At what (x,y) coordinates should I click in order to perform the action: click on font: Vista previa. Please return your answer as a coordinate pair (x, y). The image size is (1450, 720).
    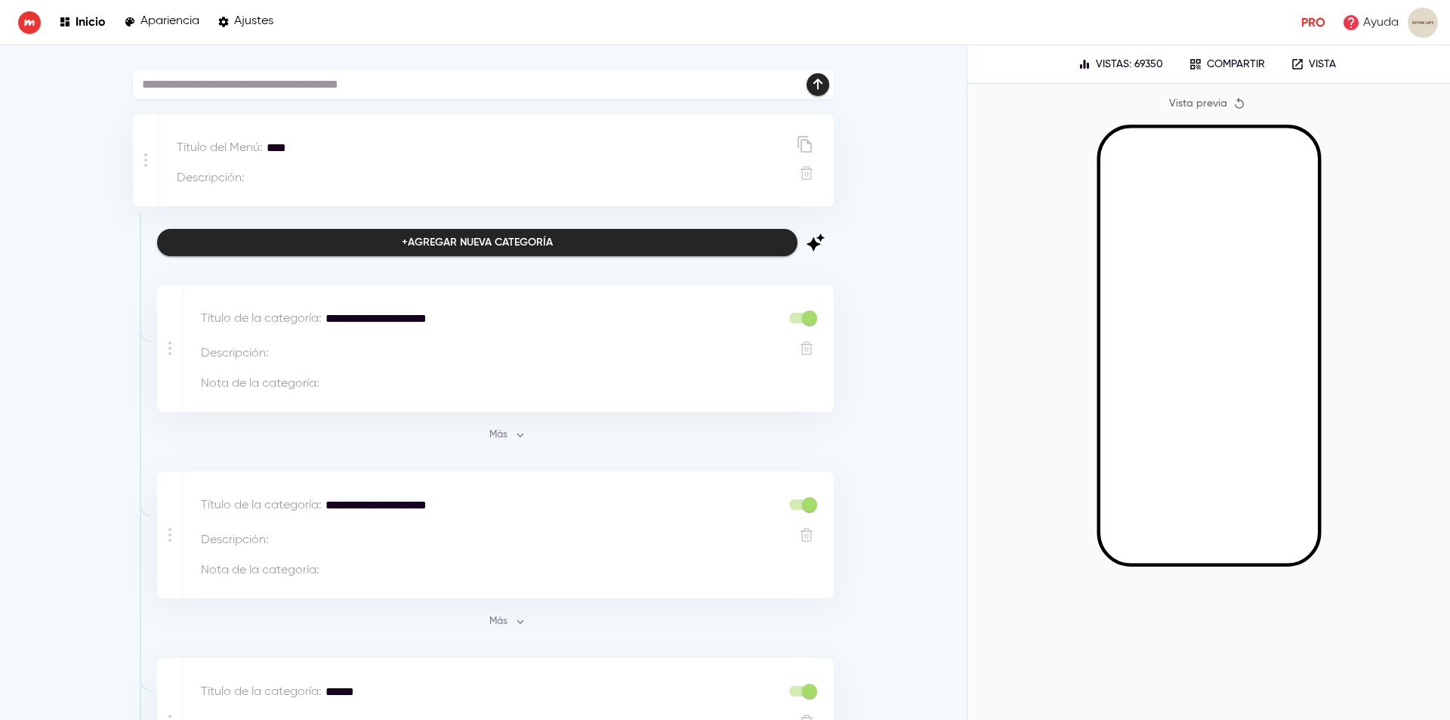
    Looking at the image, I should click on (1198, 103).